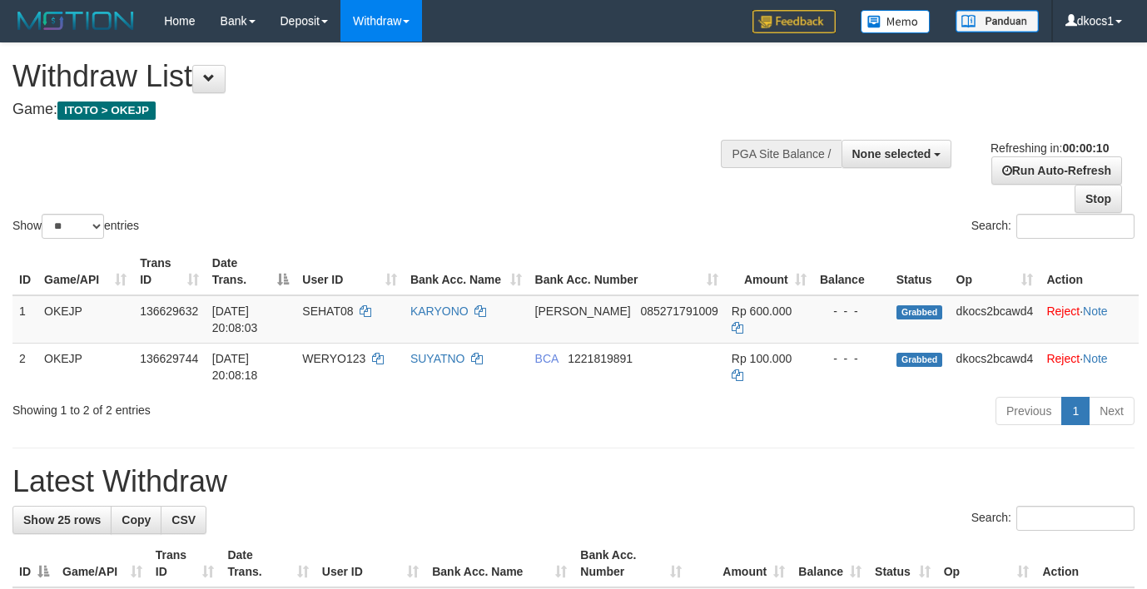 This screenshot has width=1147, height=589. I want to click on span: 136629744, so click(169, 359).